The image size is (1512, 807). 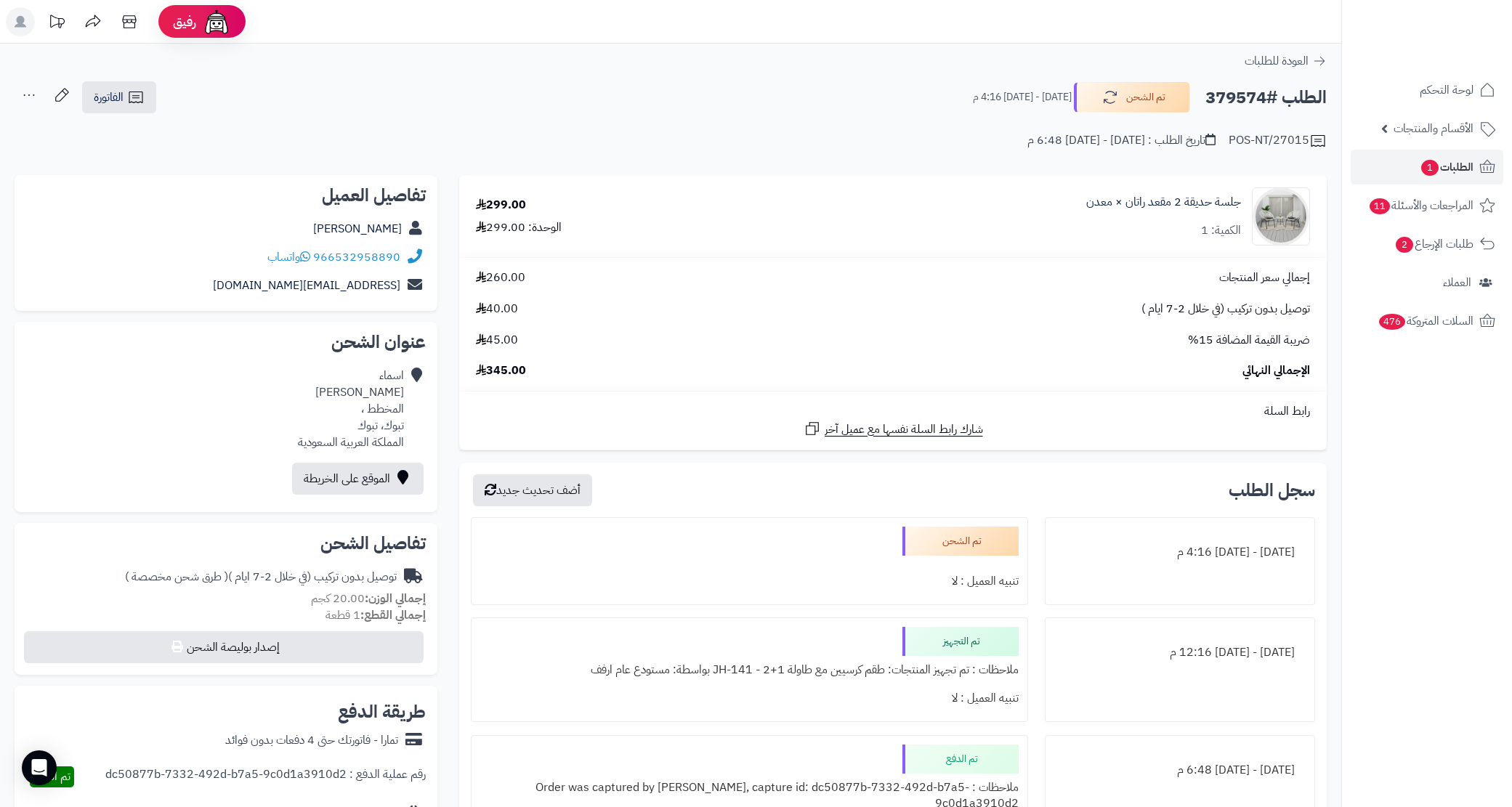 I want to click on div: تمارا - فاتورتك حتى 4 دفعات بدون فوائد, so click(x=312, y=740).